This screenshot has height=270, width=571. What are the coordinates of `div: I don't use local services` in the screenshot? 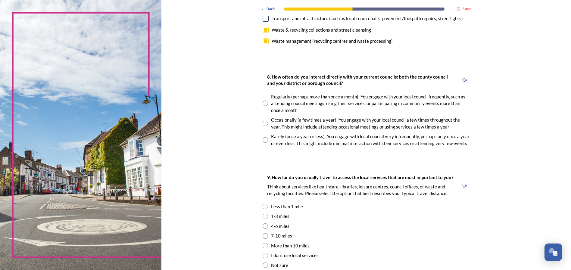 It's located at (295, 256).